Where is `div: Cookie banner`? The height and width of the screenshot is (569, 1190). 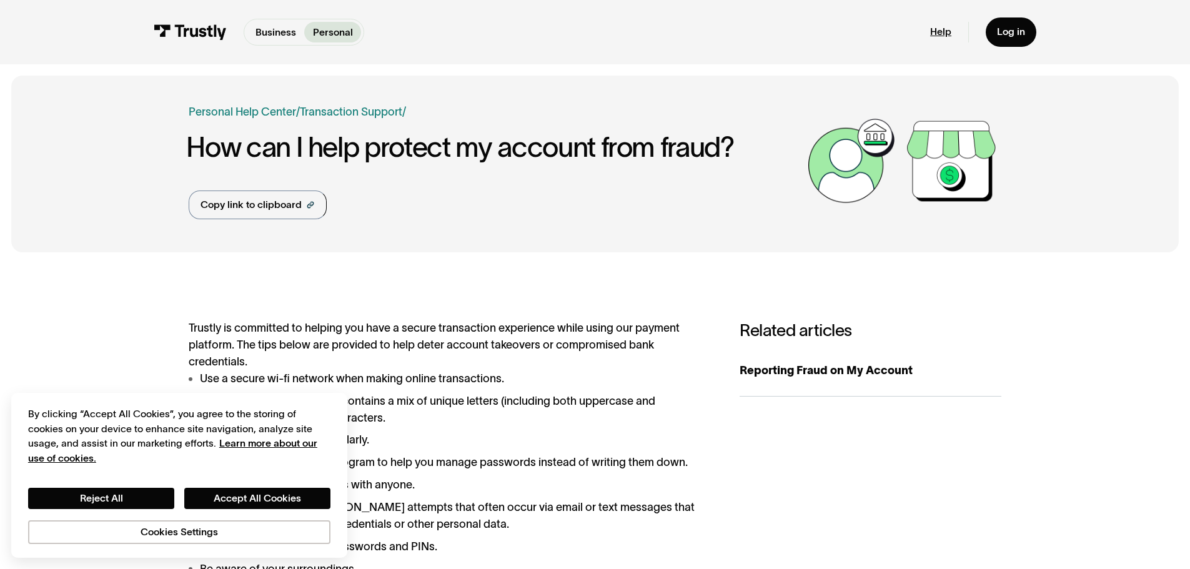
div: Cookie banner is located at coordinates (179, 475).